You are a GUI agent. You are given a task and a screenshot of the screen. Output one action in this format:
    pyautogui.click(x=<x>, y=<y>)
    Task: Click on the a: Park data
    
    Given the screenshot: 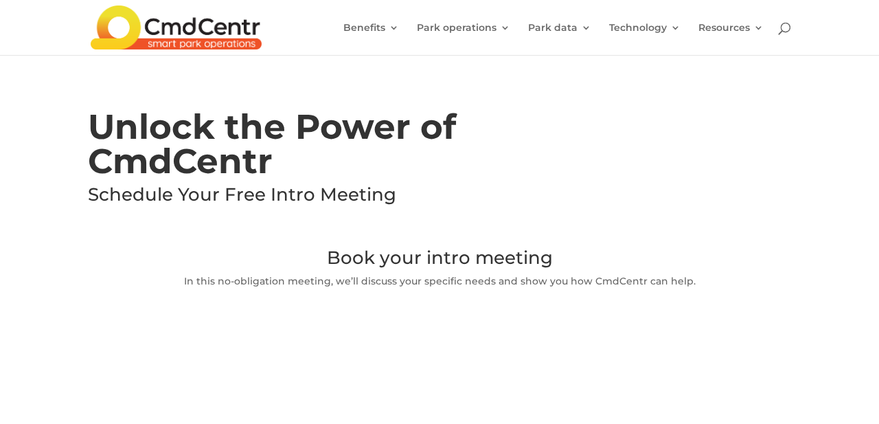 What is the action you would take?
    pyautogui.click(x=559, y=38)
    